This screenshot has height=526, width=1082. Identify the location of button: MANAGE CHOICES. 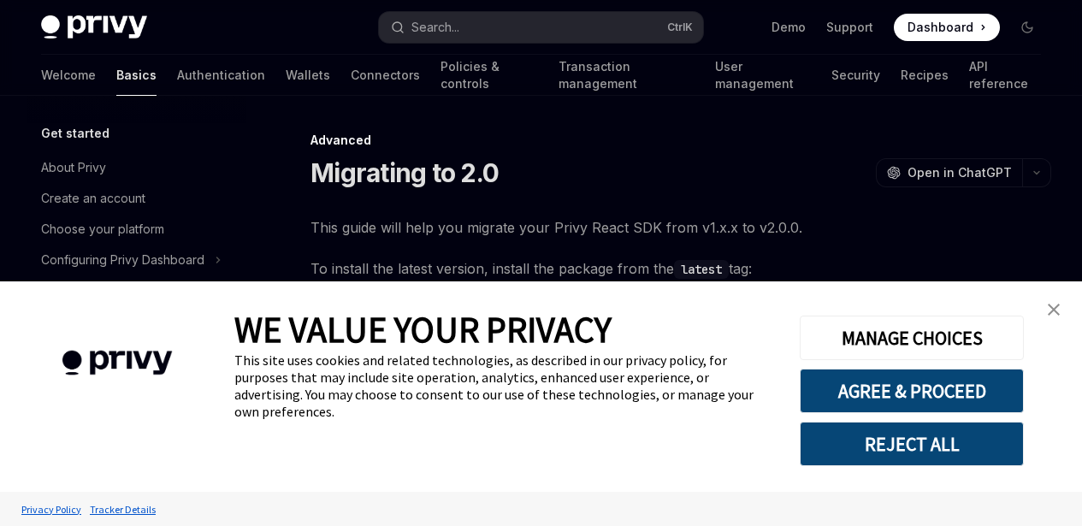
(912, 338).